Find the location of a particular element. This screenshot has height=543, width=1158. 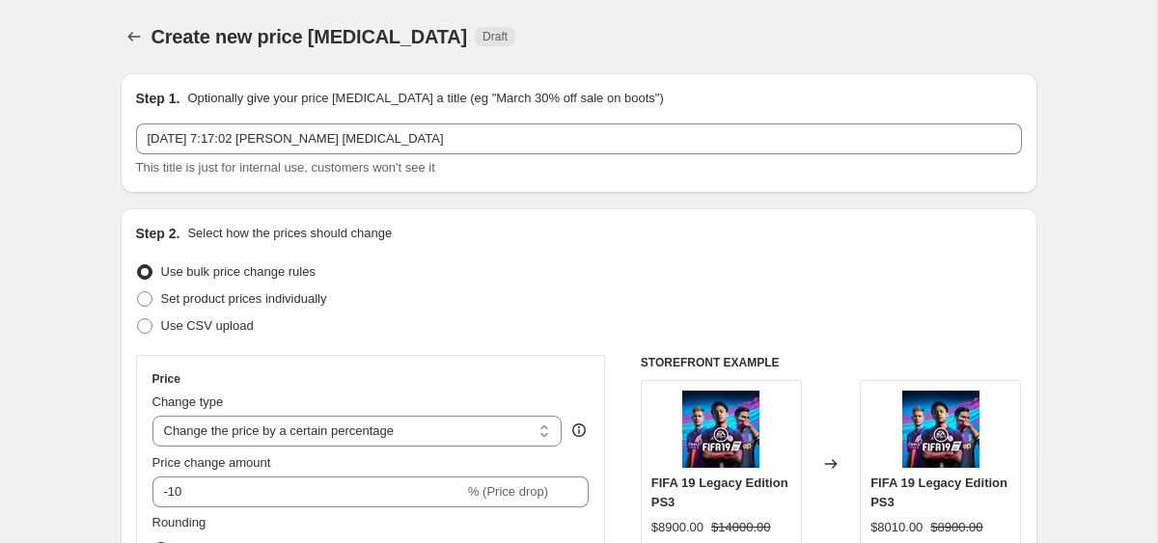

span: Set product prices individually is located at coordinates (244, 298).